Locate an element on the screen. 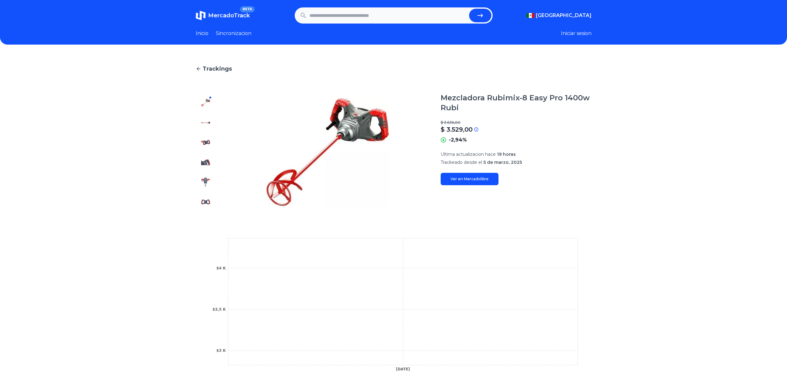 This screenshot has height=389, width=787. a: Inicio is located at coordinates (202, 33).